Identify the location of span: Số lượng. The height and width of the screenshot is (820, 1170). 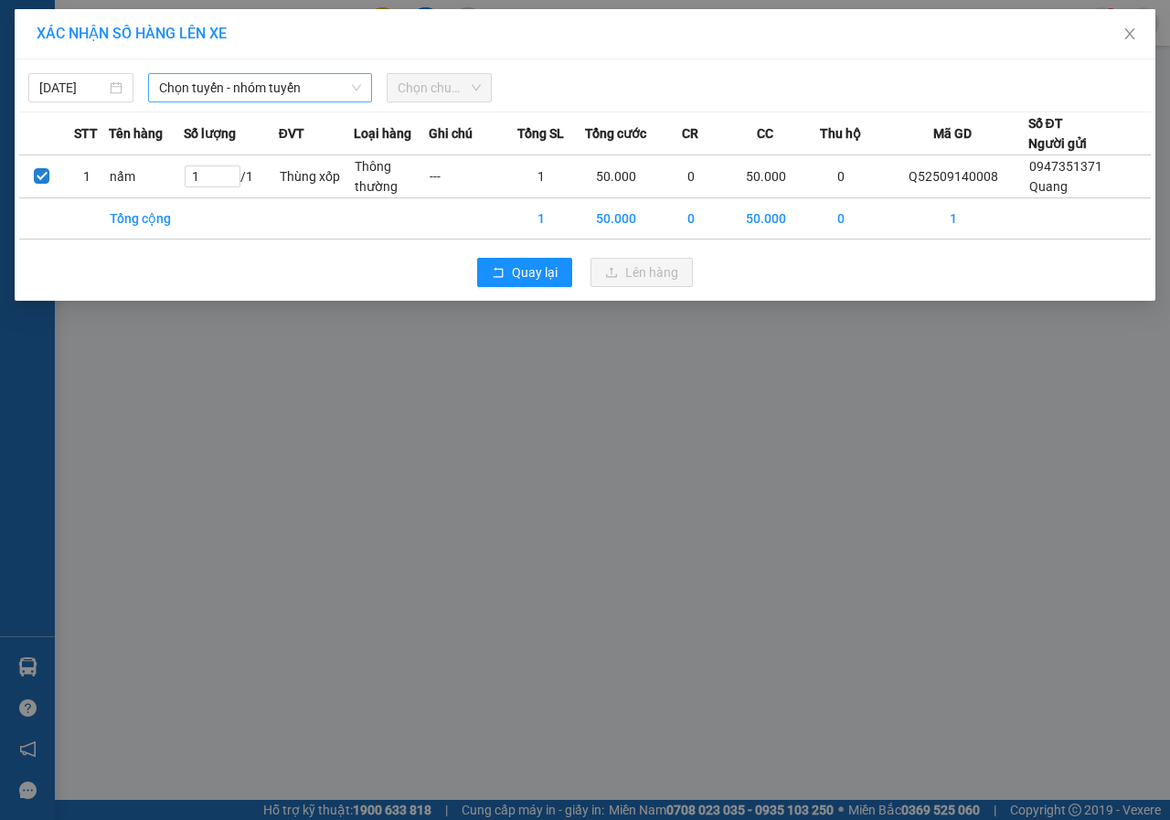
(209, 133).